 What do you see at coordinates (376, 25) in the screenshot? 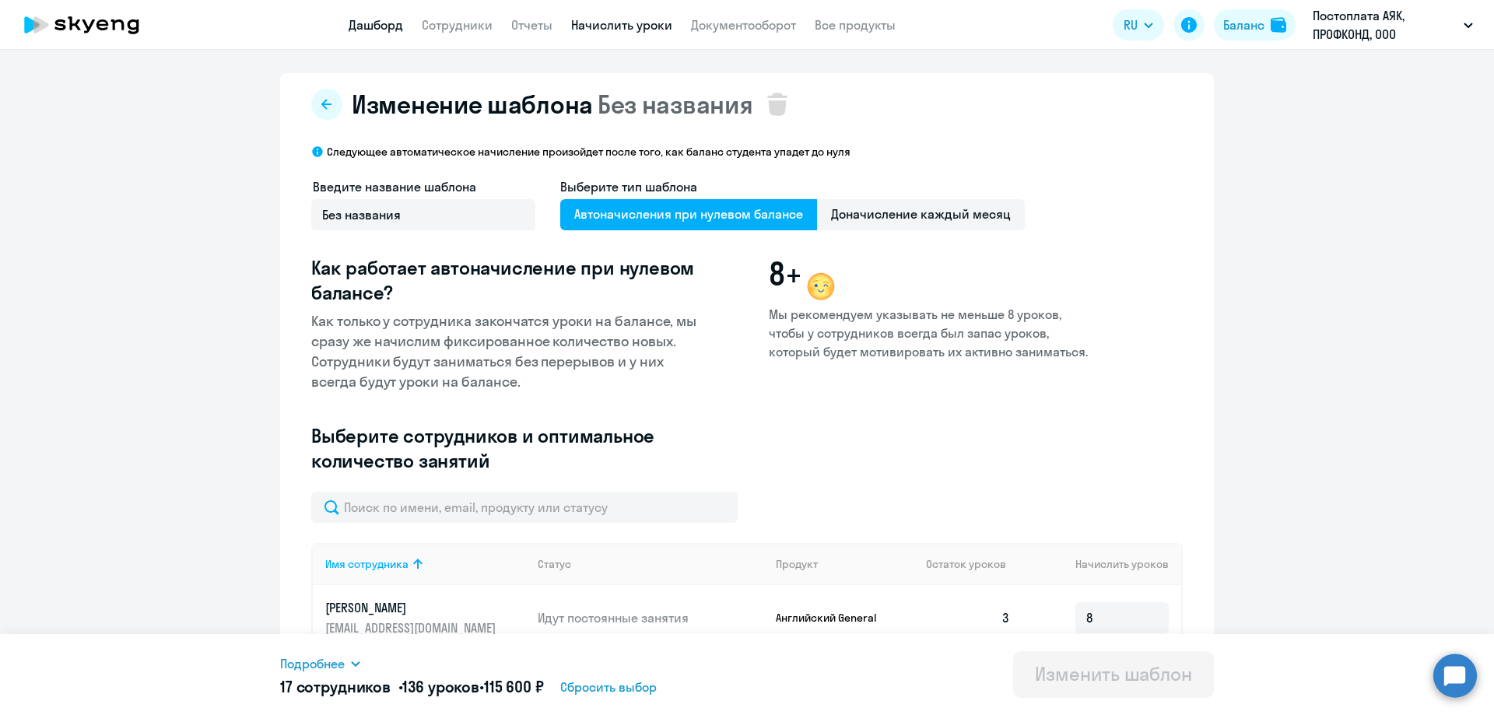
I see `a: Дашборд` at bounding box center [376, 25].